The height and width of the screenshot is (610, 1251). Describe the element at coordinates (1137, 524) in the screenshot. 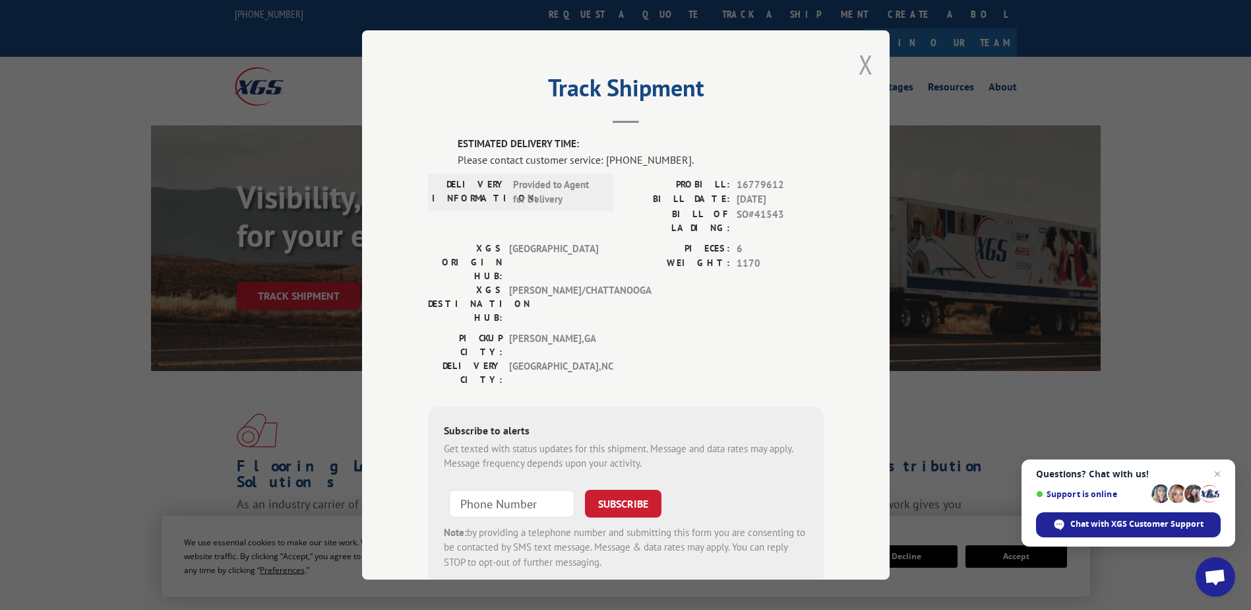

I see `span: Chat with XGS Customer Support` at that location.